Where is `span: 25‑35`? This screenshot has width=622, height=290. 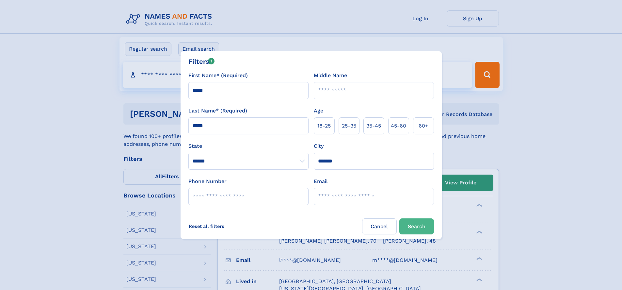 span: 25‑35 is located at coordinates (349, 126).